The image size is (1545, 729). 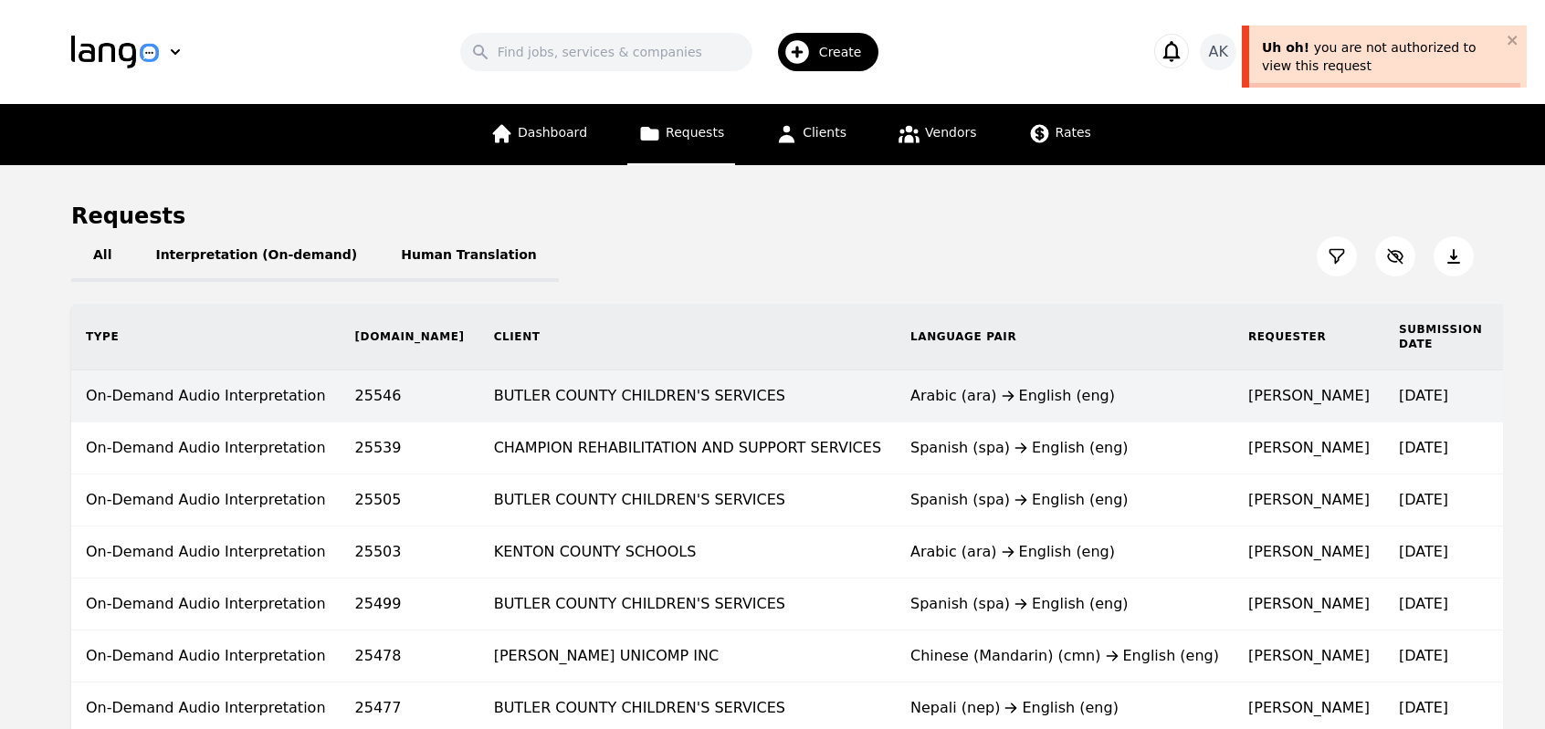 I want to click on td: 25546, so click(x=410, y=396).